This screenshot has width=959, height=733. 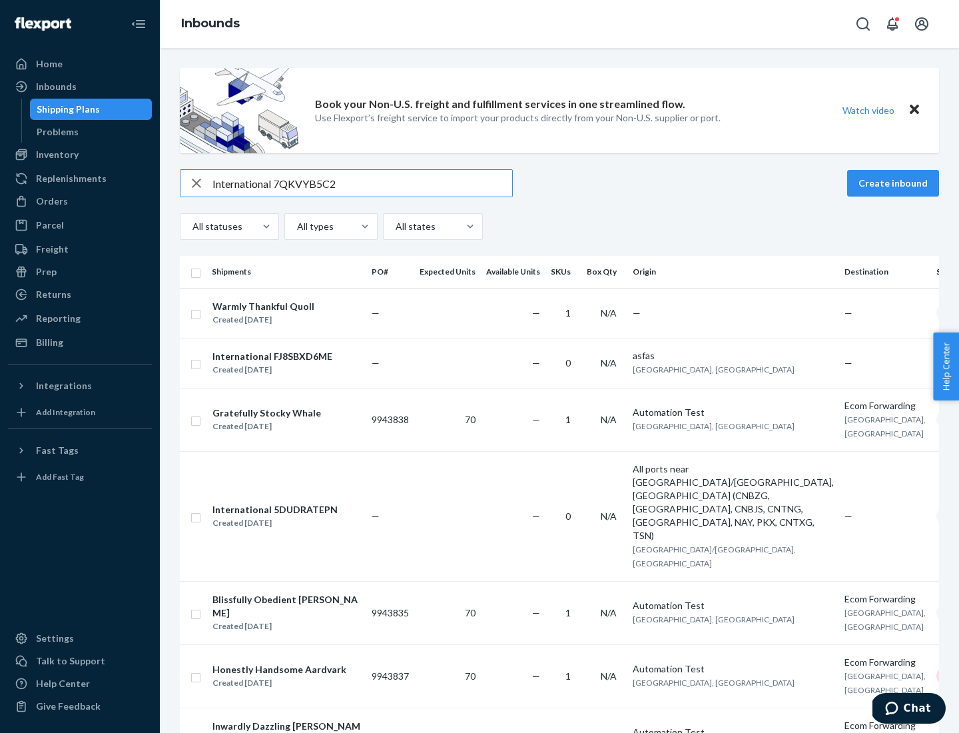 What do you see at coordinates (52, 201) in the screenshot?
I see `div: Orders` at bounding box center [52, 201].